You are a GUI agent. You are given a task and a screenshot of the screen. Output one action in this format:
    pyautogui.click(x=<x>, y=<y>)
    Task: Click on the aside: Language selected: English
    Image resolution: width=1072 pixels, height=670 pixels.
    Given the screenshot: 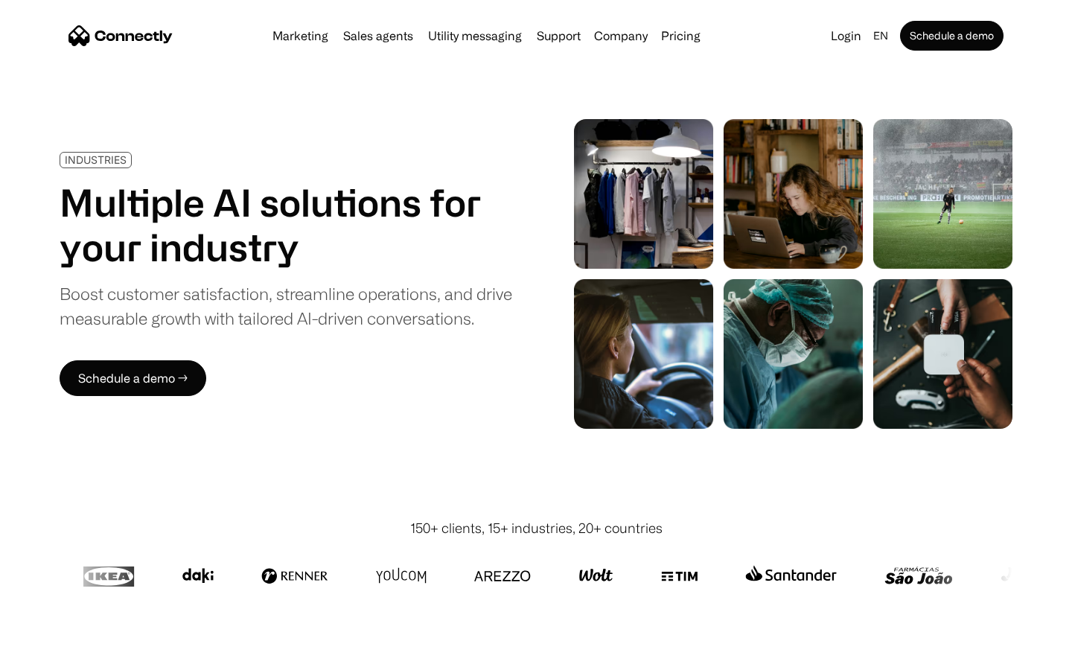 What is the action you would take?
    pyautogui.click(x=52, y=654)
    